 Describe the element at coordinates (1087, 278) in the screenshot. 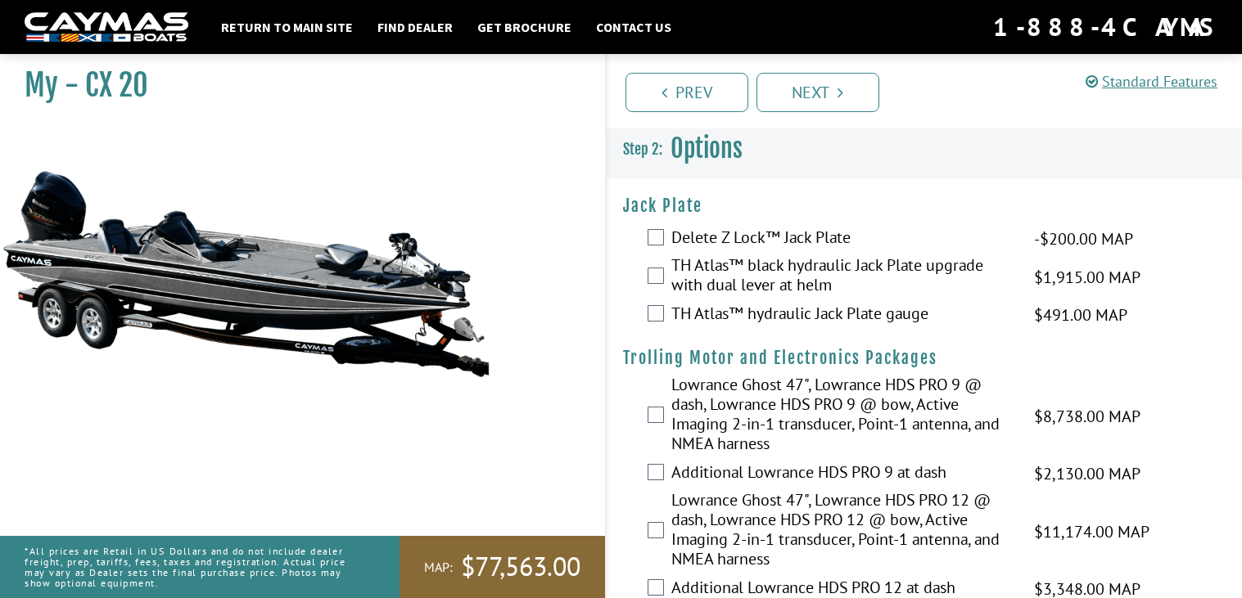

I see `span: $1,915.00 MAP` at that location.